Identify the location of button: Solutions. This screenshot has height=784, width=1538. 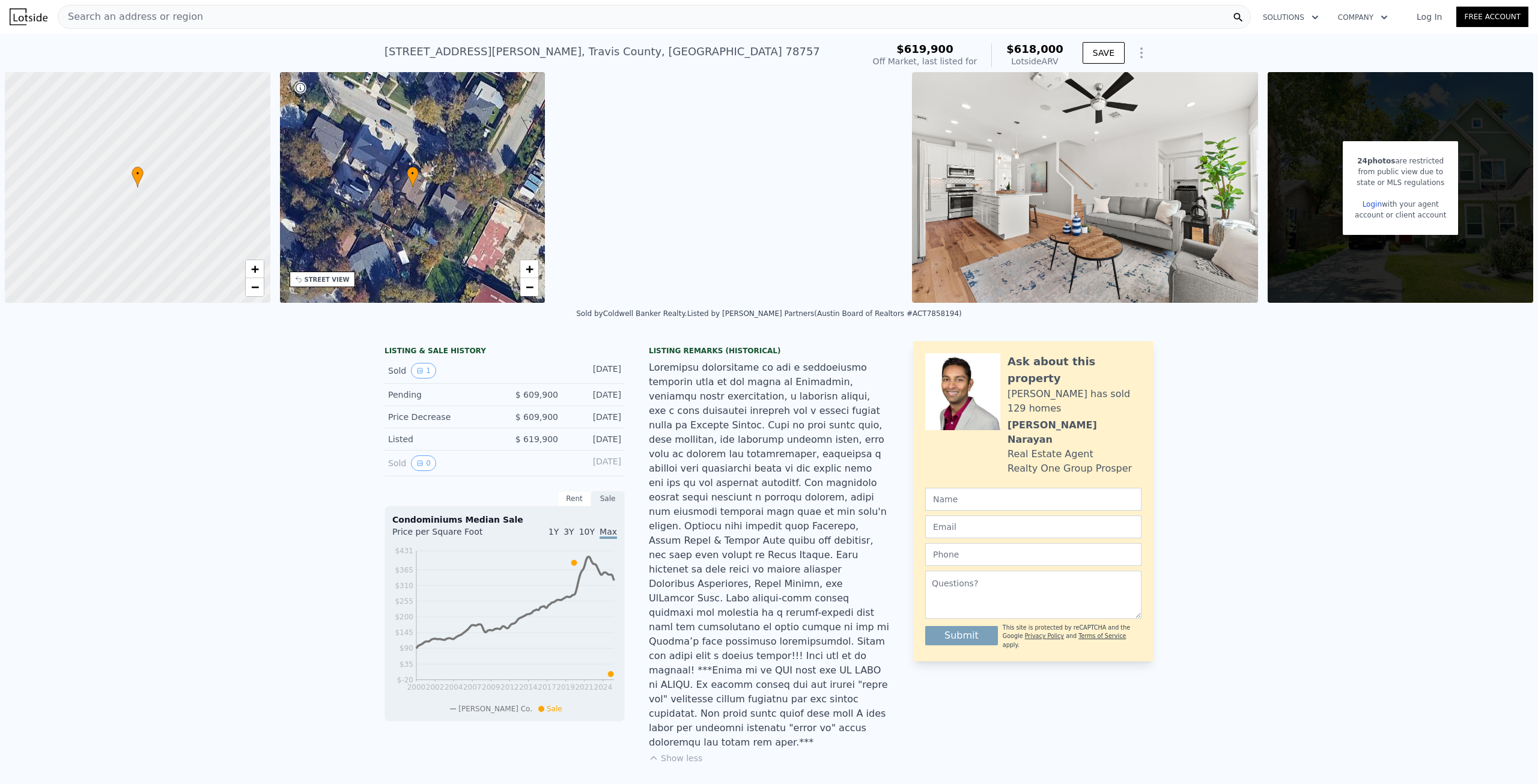
(1291, 18).